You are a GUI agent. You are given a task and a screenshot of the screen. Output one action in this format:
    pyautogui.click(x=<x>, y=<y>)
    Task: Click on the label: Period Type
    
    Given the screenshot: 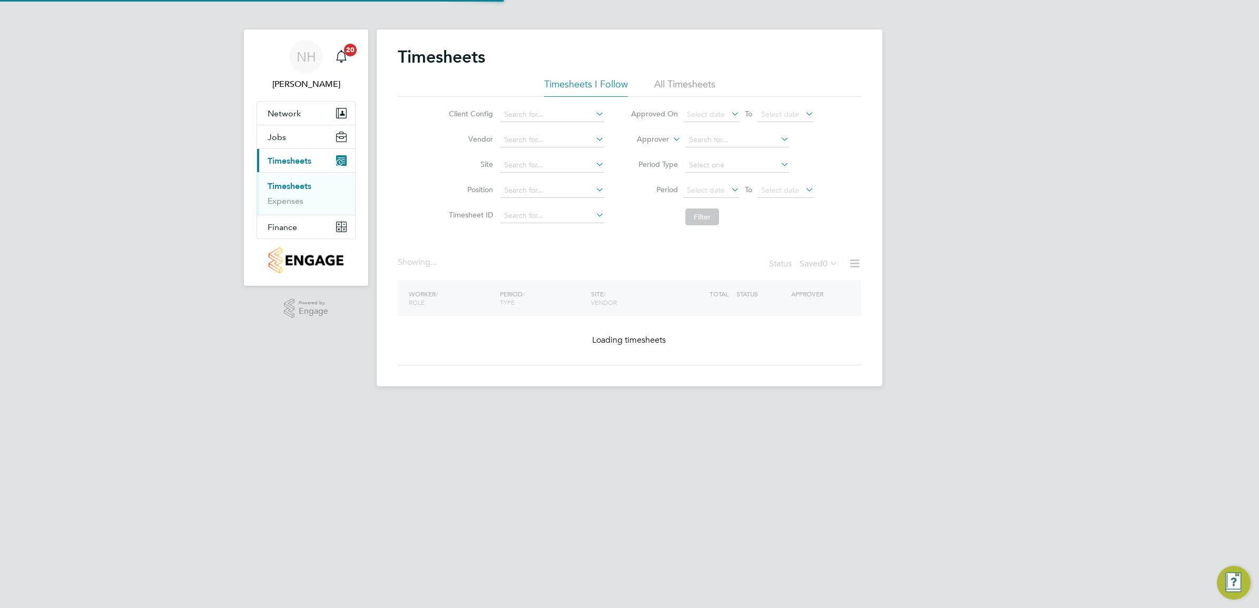 What is the action you would take?
    pyautogui.click(x=654, y=164)
    